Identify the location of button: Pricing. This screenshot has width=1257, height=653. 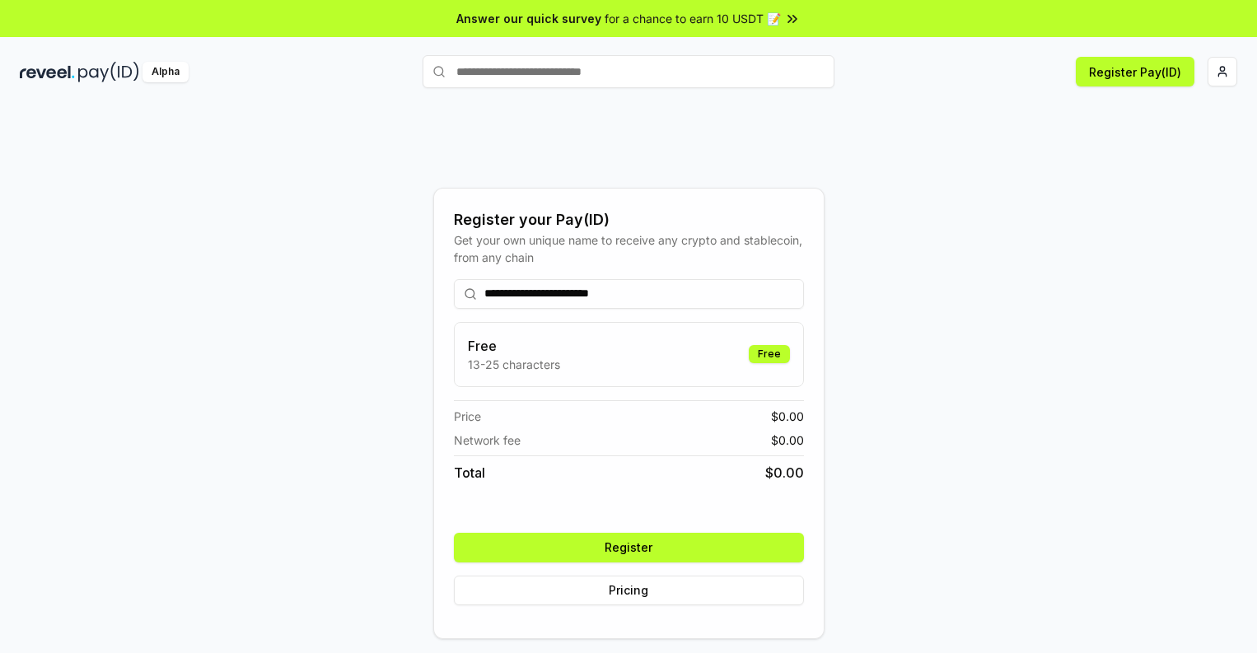
(628, 590).